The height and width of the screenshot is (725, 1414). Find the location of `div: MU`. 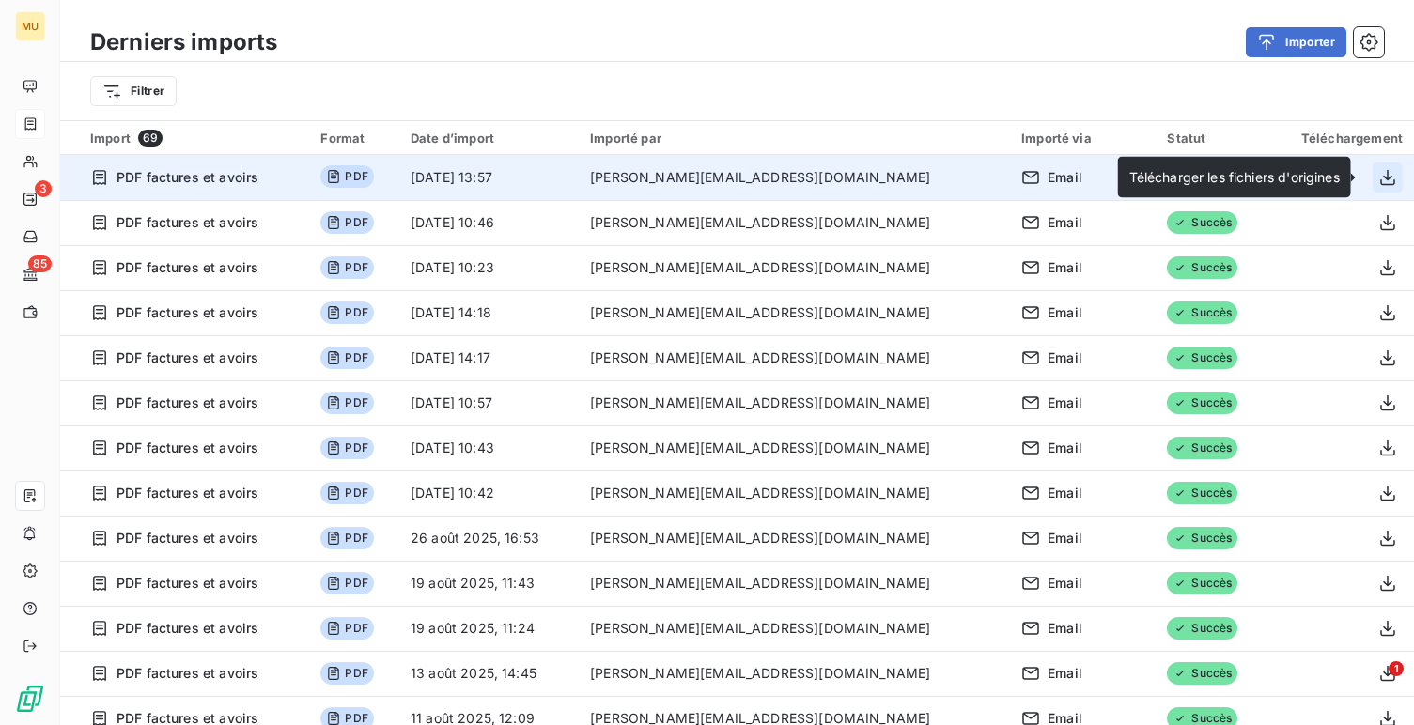

div: MU is located at coordinates (30, 26).